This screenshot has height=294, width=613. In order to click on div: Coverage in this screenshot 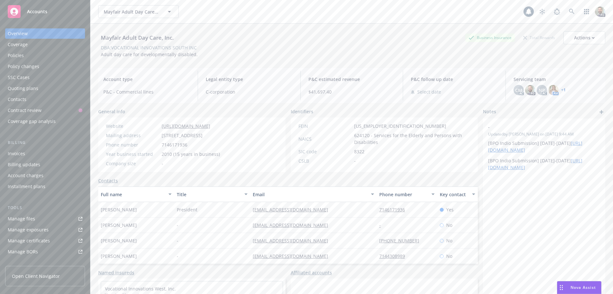, I will do `click(18, 44)`.